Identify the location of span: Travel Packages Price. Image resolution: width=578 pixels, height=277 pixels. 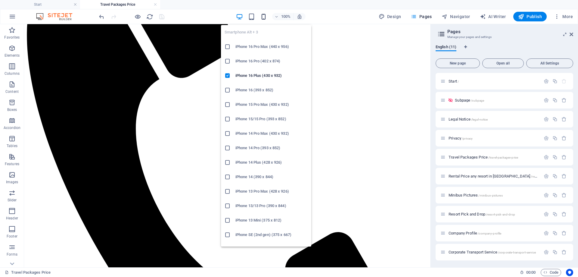
(483, 157).